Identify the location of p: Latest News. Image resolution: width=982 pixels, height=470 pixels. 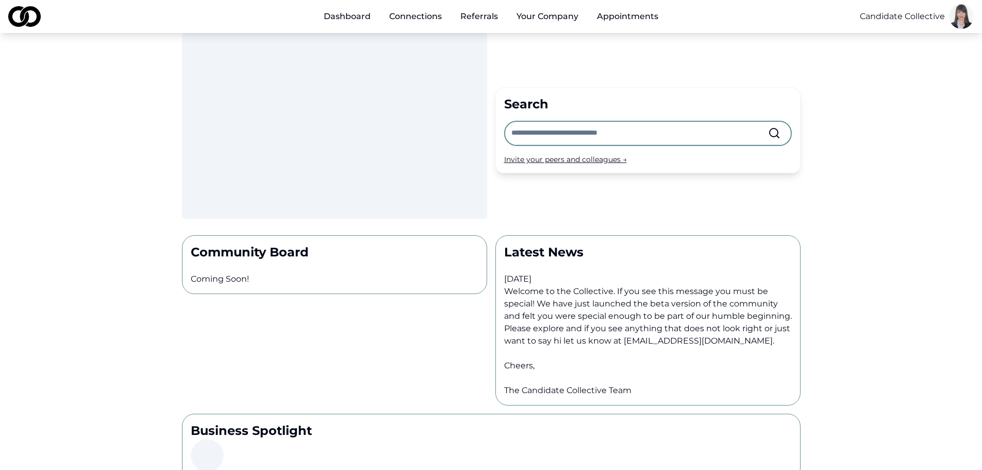
(648, 252).